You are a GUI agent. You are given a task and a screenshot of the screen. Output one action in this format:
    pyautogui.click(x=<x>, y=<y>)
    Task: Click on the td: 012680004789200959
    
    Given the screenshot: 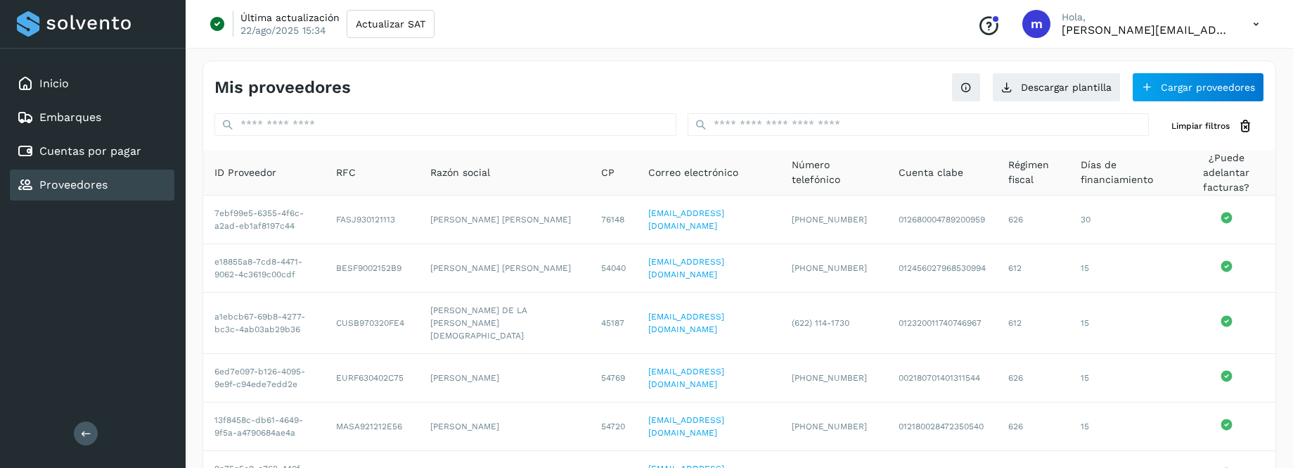 What is the action you would take?
    pyautogui.click(x=942, y=219)
    